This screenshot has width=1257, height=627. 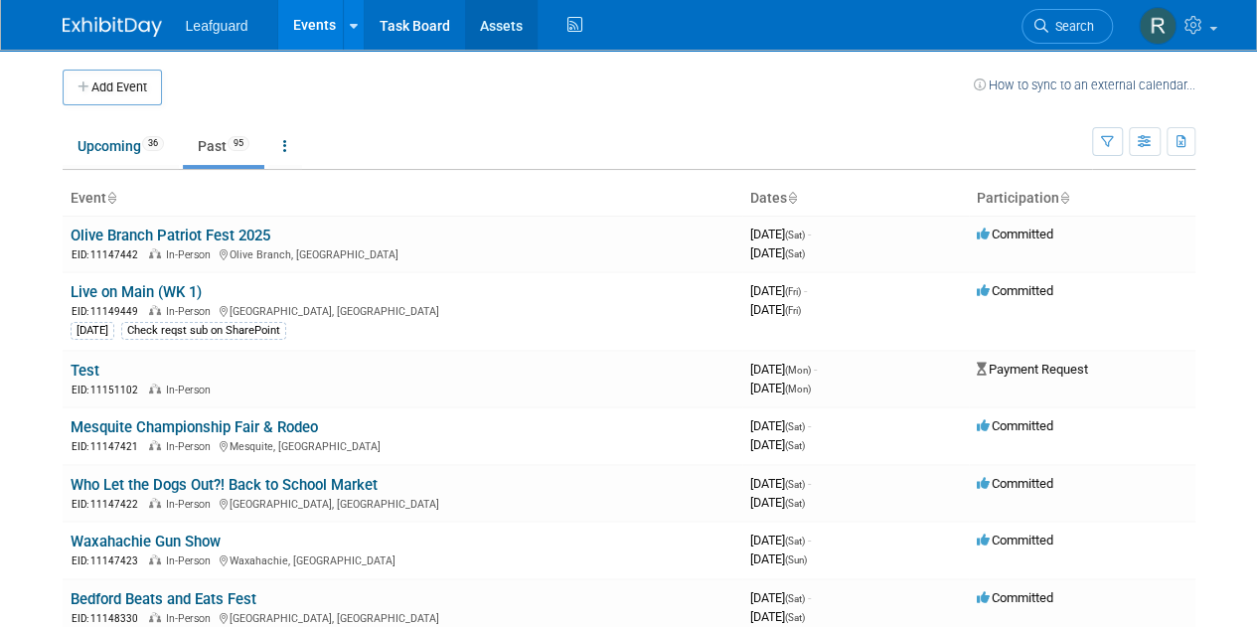 I want to click on a: Bedford Beats and Eats Fest, so click(x=163, y=599).